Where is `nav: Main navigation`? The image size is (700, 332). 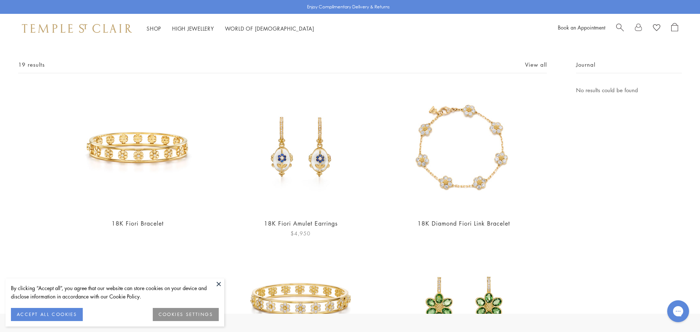
nav: Main navigation is located at coordinates (230, 28).